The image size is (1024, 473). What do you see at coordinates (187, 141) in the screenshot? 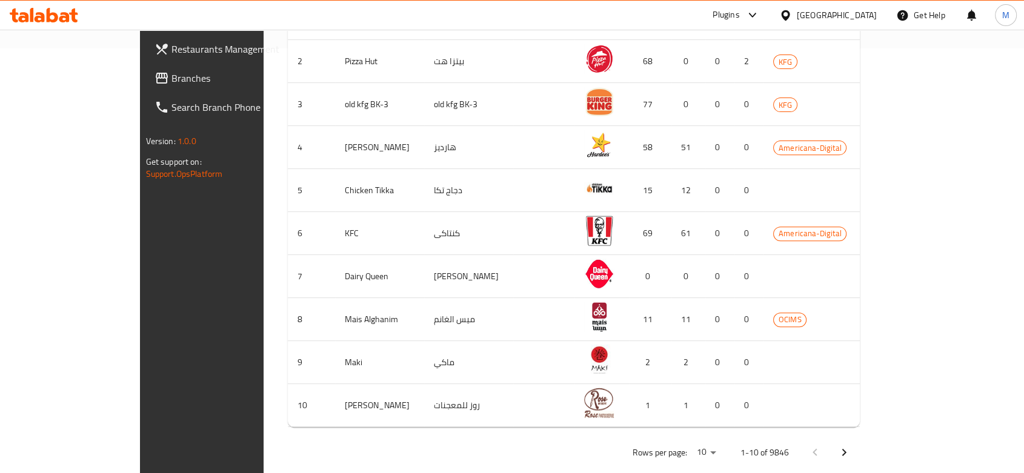
I see `span: 1.0.0` at bounding box center [187, 141].